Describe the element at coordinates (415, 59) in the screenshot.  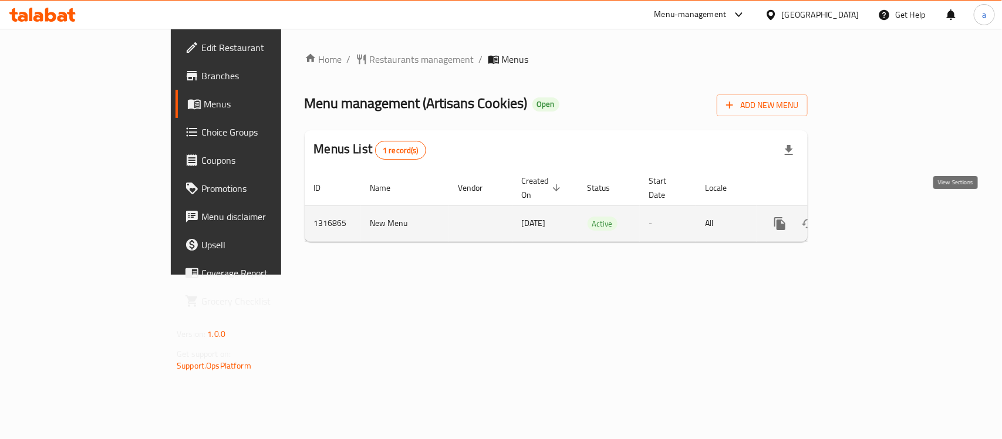
I see `a: Restaurants management` at that location.